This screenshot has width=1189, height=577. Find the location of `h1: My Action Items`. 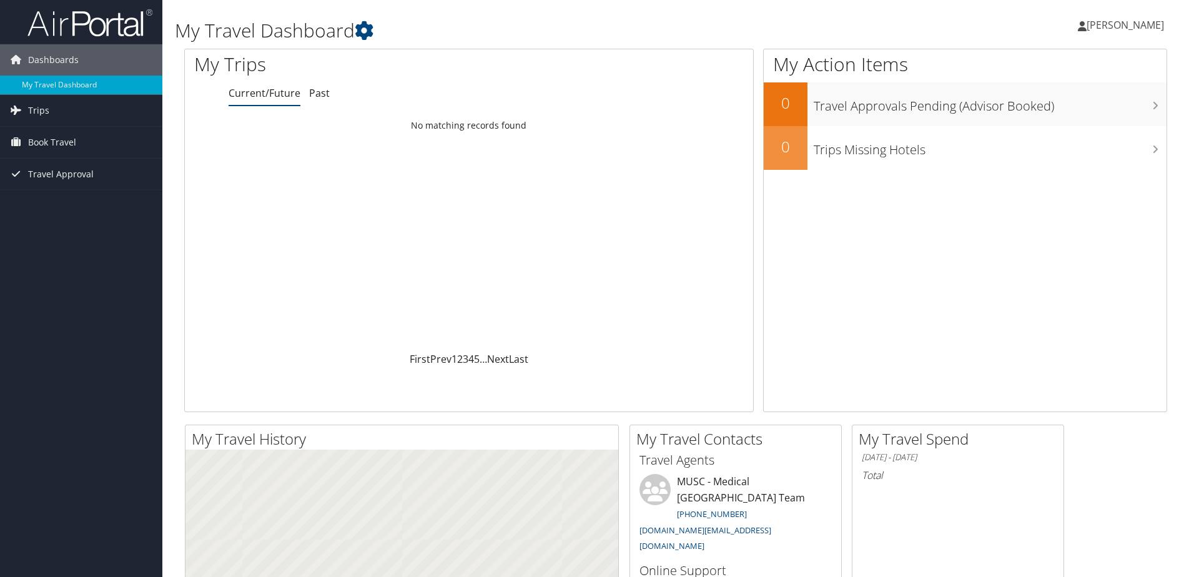

h1: My Action Items is located at coordinates (965, 64).